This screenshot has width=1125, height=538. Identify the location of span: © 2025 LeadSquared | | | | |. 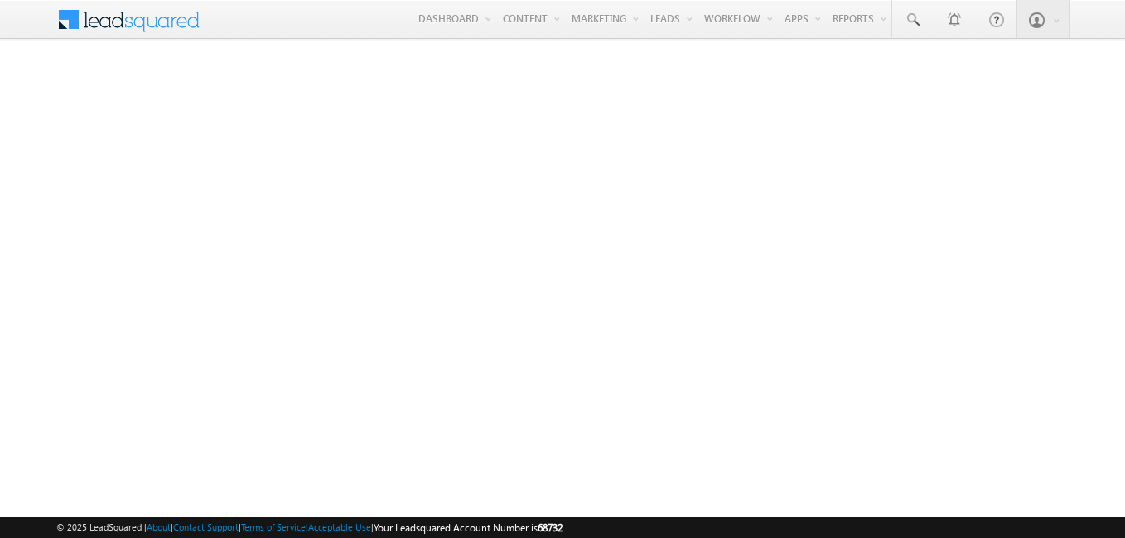
(309, 527).